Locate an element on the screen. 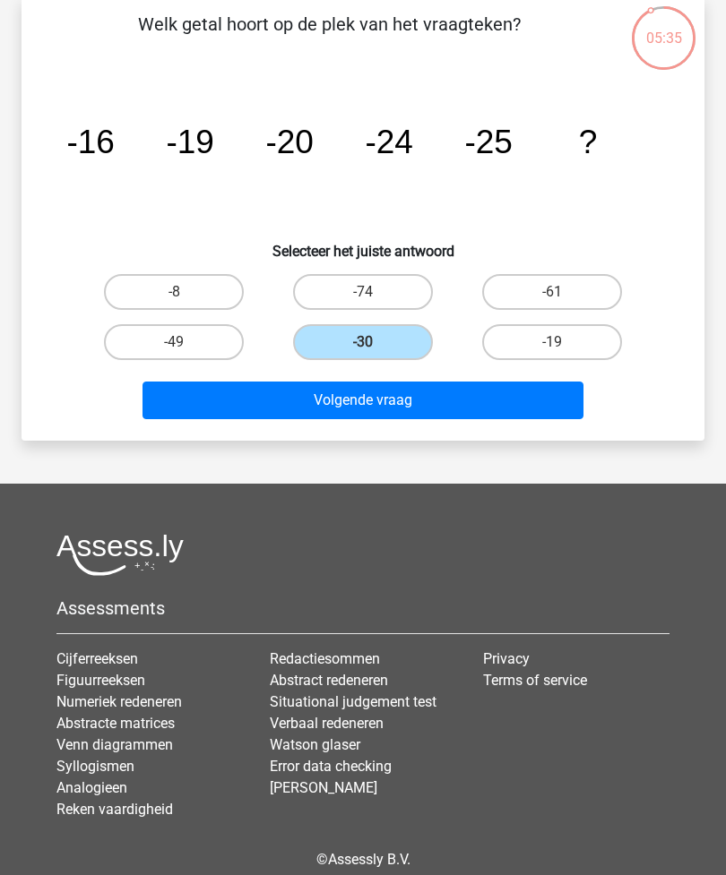  label: -61 is located at coordinates (552, 292).